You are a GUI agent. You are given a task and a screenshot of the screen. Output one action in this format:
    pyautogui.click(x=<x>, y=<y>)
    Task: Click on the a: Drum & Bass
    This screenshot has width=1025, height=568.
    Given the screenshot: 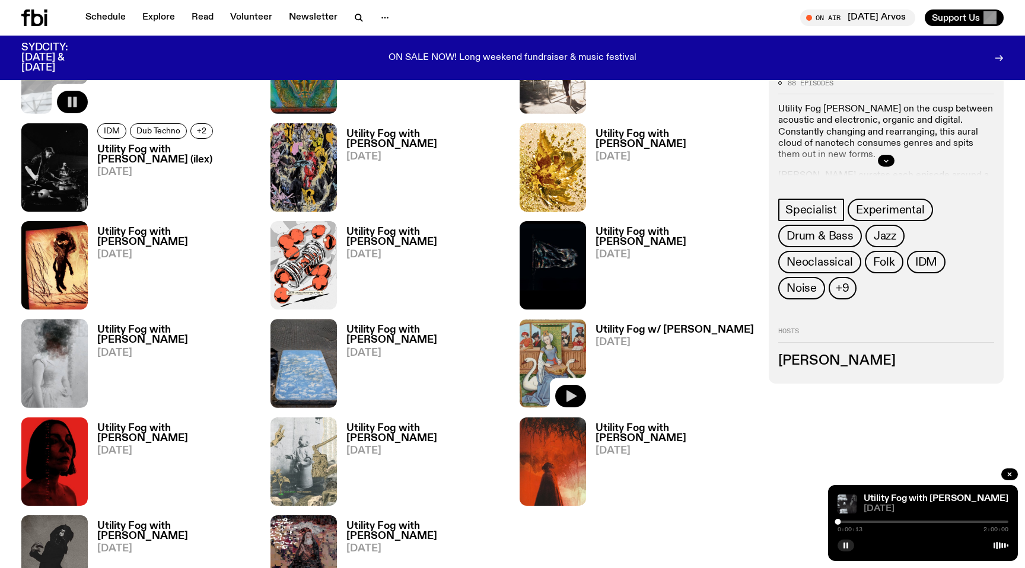 What is the action you would take?
    pyautogui.click(x=820, y=236)
    